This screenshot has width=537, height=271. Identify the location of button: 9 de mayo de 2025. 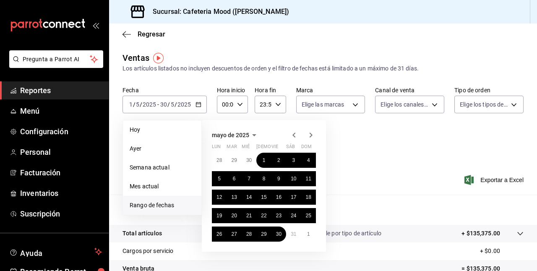
(279, 179).